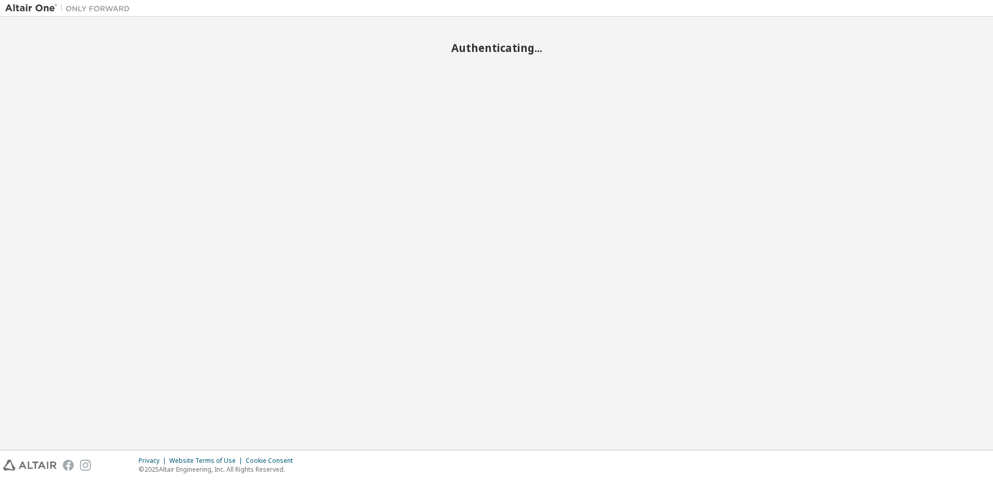  What do you see at coordinates (70, 8) in the screenshot?
I see `img: Altair One` at bounding box center [70, 8].